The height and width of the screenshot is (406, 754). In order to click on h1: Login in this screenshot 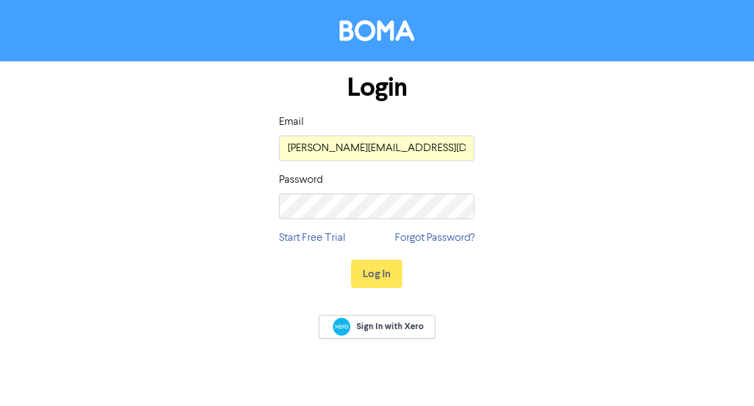, I will do `click(377, 88)`.